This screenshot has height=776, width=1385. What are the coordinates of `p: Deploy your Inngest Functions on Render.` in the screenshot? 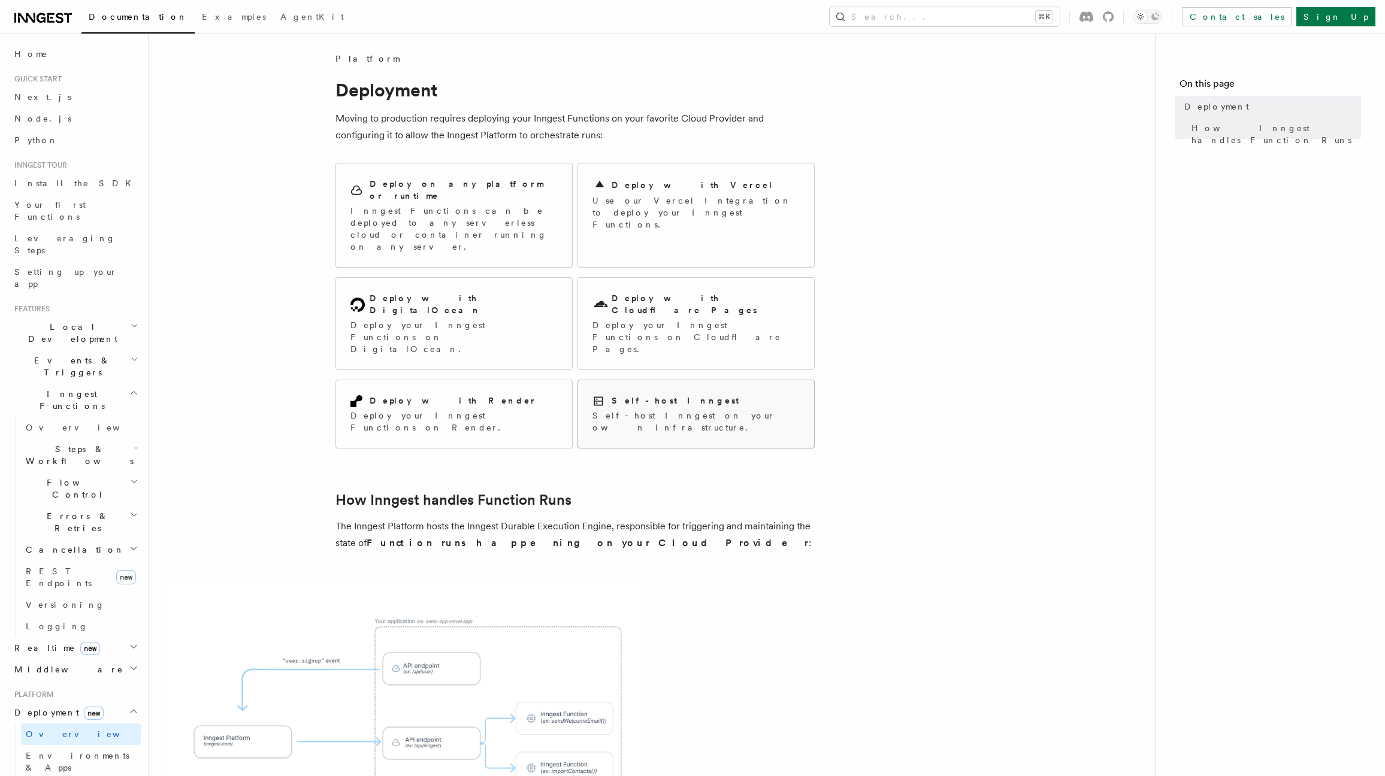 It's located at (454, 422).